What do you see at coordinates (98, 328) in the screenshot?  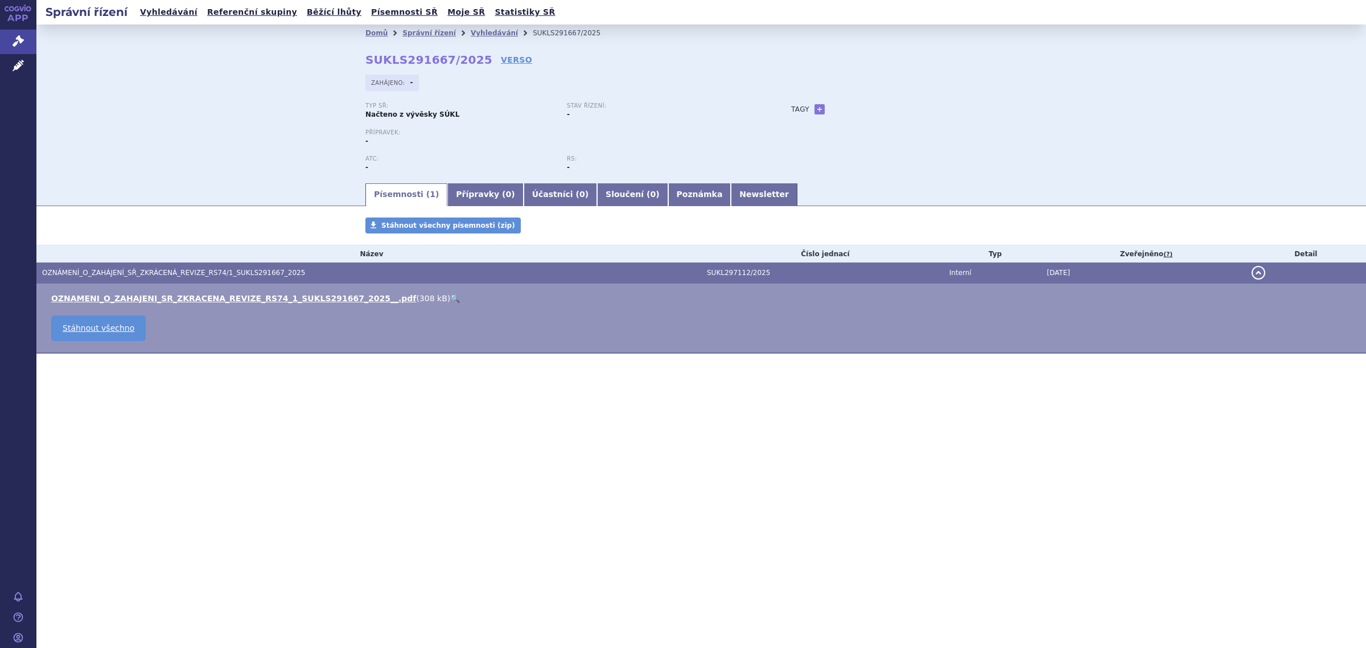 I see `a: Stáhnout všechno` at bounding box center [98, 328].